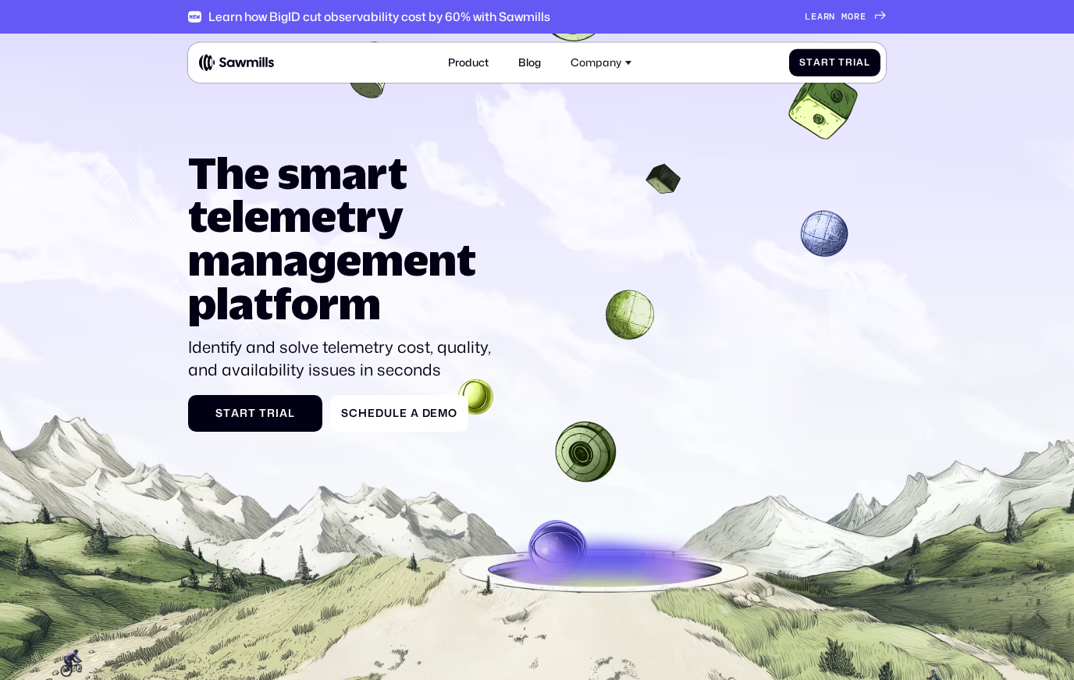 The image size is (1074, 680). Describe the element at coordinates (426, 413) in the screenshot. I see `span: D` at that location.